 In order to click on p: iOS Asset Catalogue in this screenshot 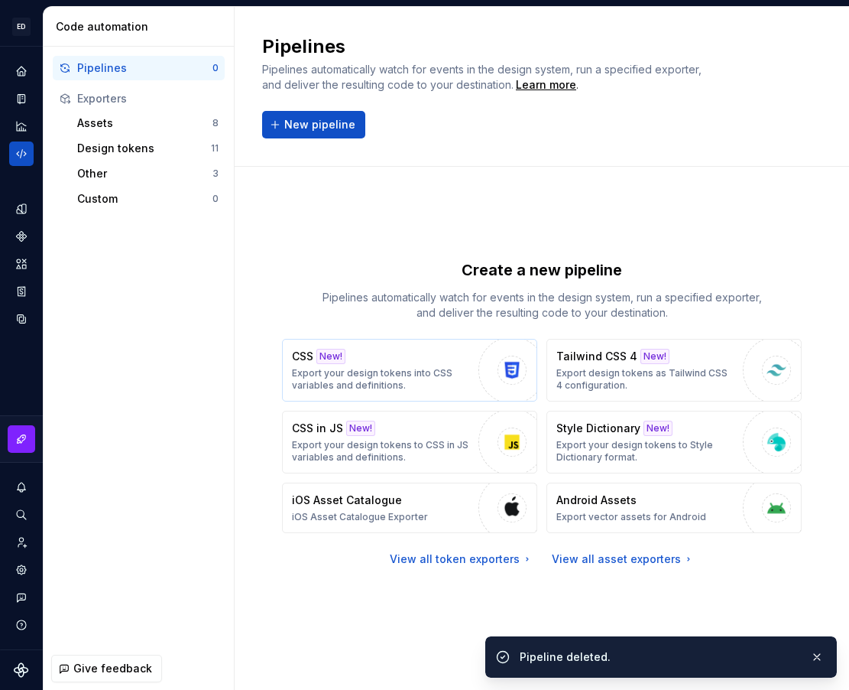, I will do `click(347, 500)`.